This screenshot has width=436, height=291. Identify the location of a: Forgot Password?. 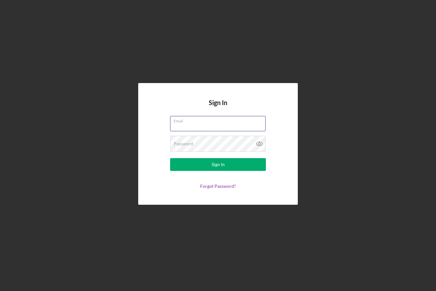
(218, 186).